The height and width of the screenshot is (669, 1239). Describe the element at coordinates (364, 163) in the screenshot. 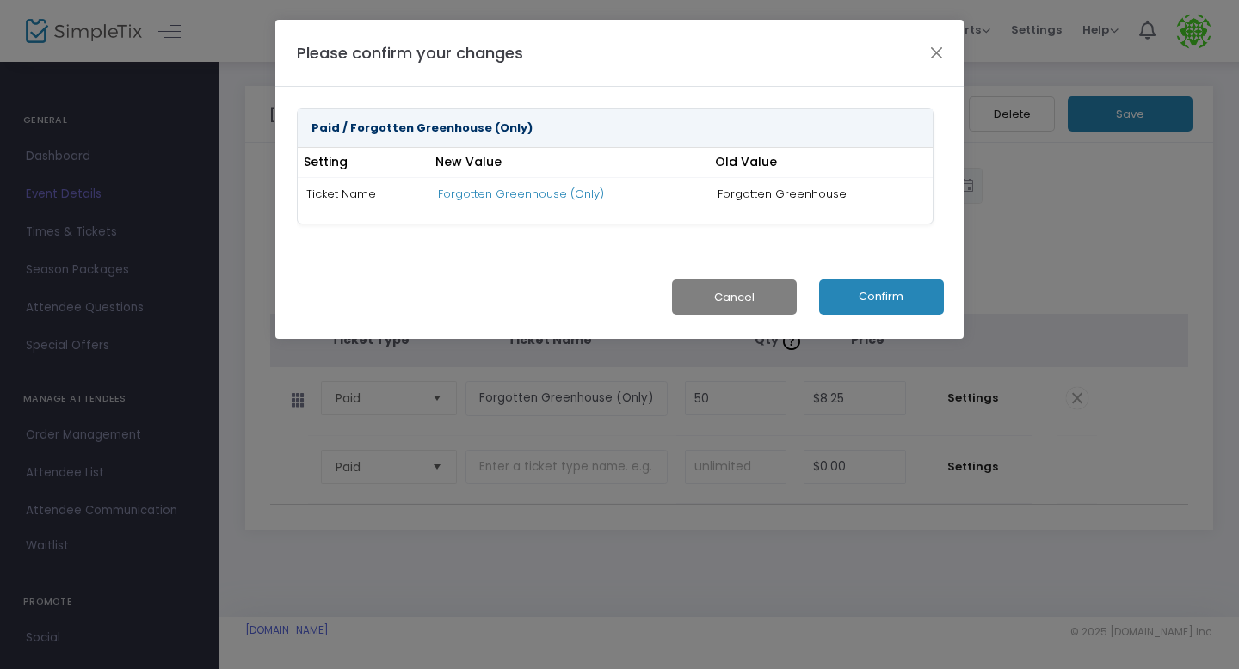

I see `th: Setting` at that location.